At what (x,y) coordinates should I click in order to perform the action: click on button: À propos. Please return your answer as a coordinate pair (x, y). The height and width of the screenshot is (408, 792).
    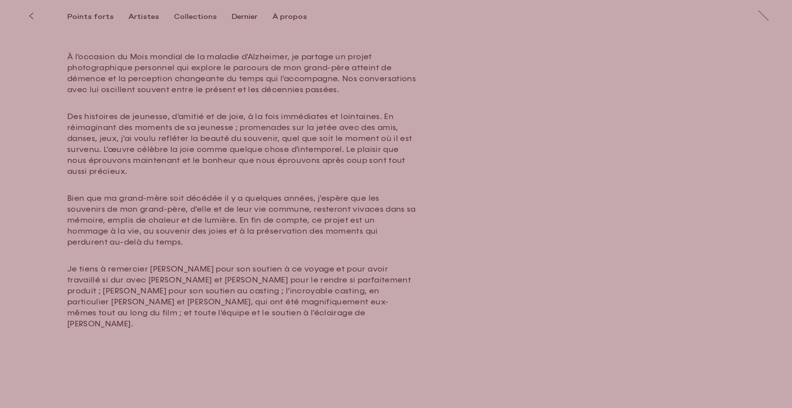
    Looking at the image, I should click on (297, 17).